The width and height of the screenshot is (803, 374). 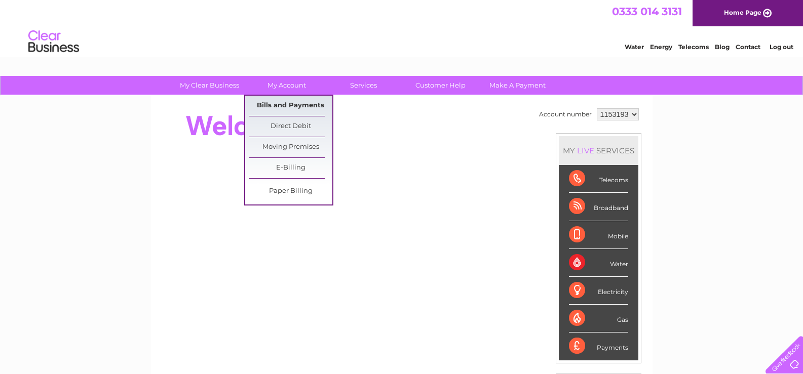 I want to click on div: Broadband, so click(x=598, y=207).